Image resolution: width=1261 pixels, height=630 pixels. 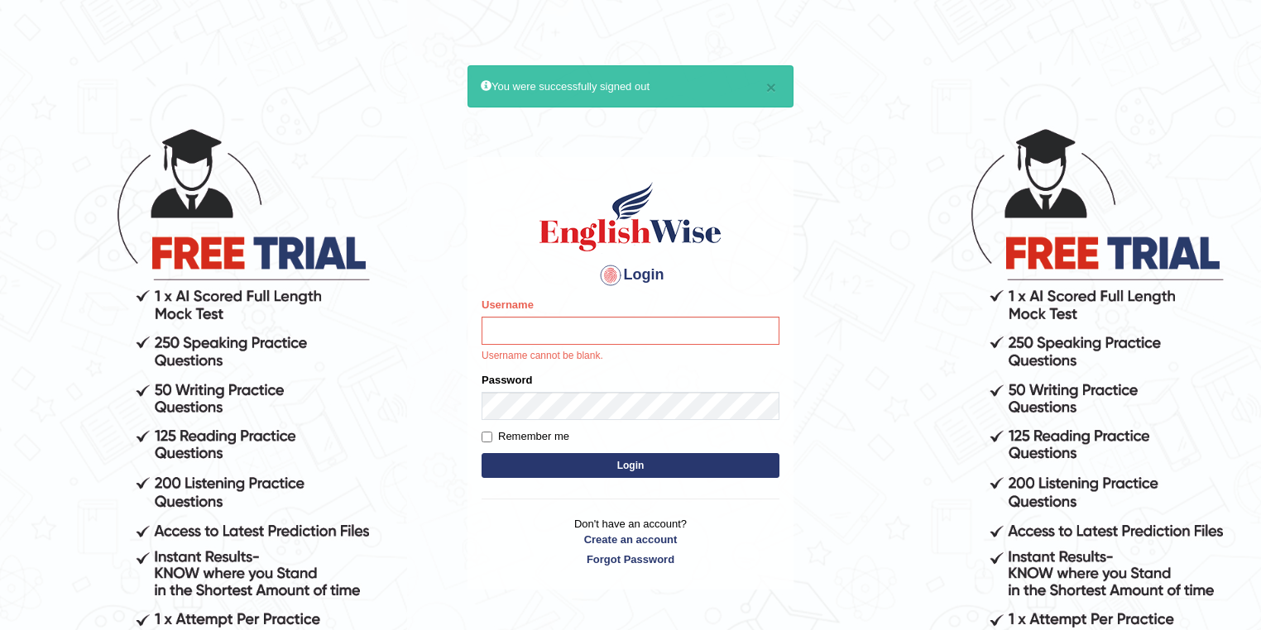 What do you see at coordinates (630, 542) in the screenshot?
I see `p: Don't have an account?` at bounding box center [630, 542].